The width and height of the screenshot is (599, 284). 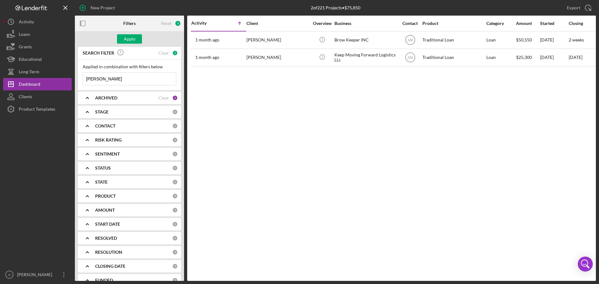 I want to click on div: Applied in combination with filters below, so click(x=129, y=67).